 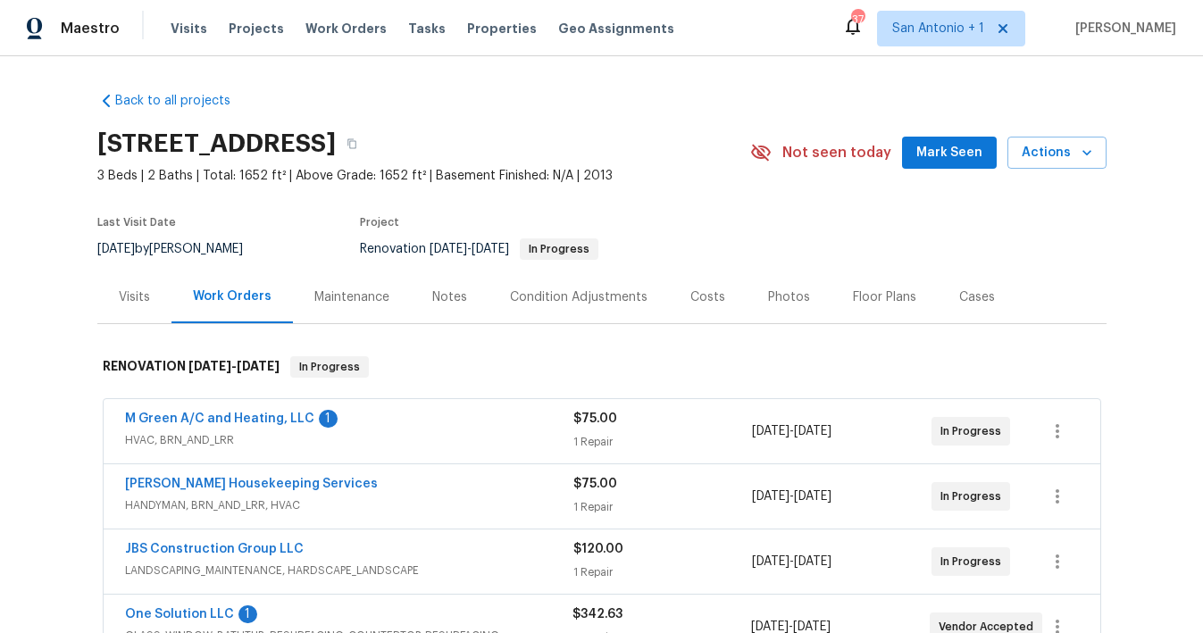 I want to click on span: $120.00, so click(x=598, y=549).